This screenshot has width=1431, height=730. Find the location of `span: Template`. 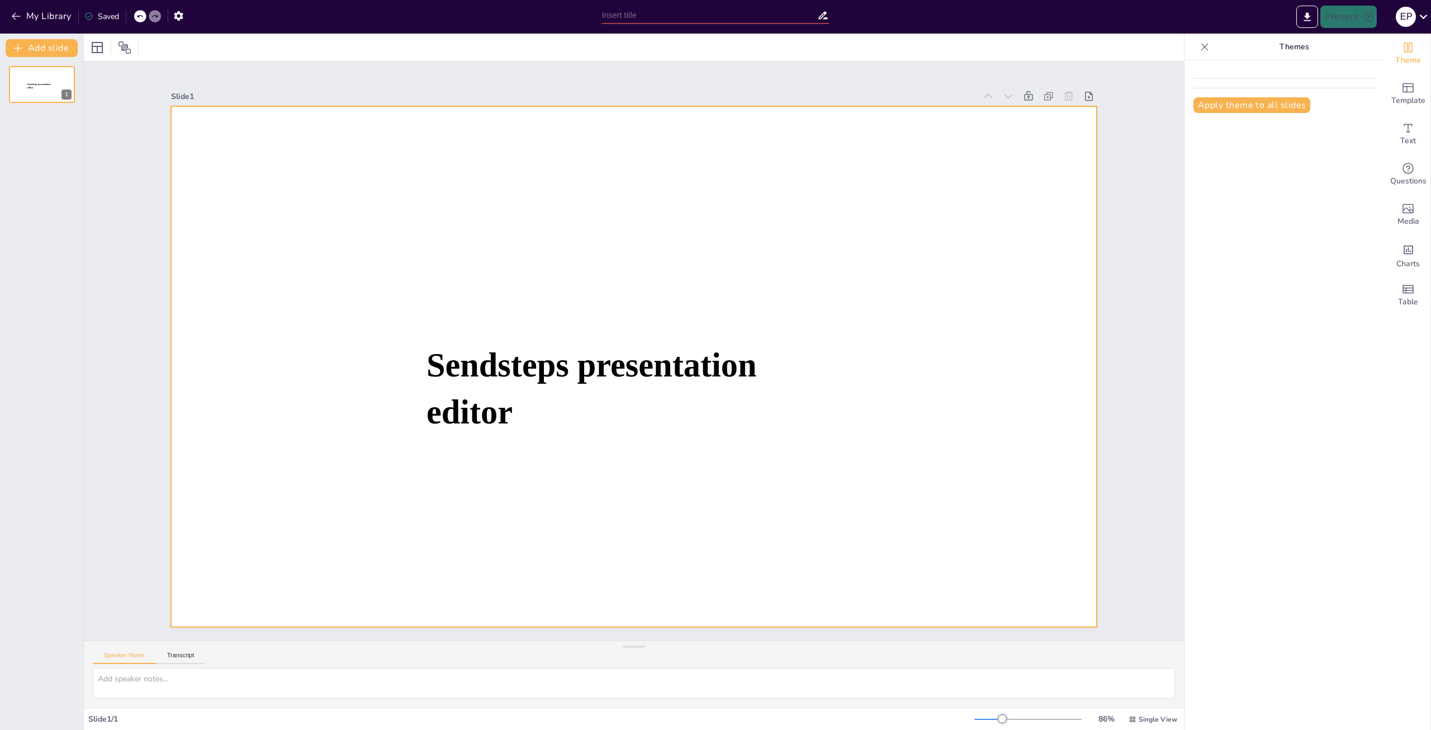

span: Template is located at coordinates (1408, 101).